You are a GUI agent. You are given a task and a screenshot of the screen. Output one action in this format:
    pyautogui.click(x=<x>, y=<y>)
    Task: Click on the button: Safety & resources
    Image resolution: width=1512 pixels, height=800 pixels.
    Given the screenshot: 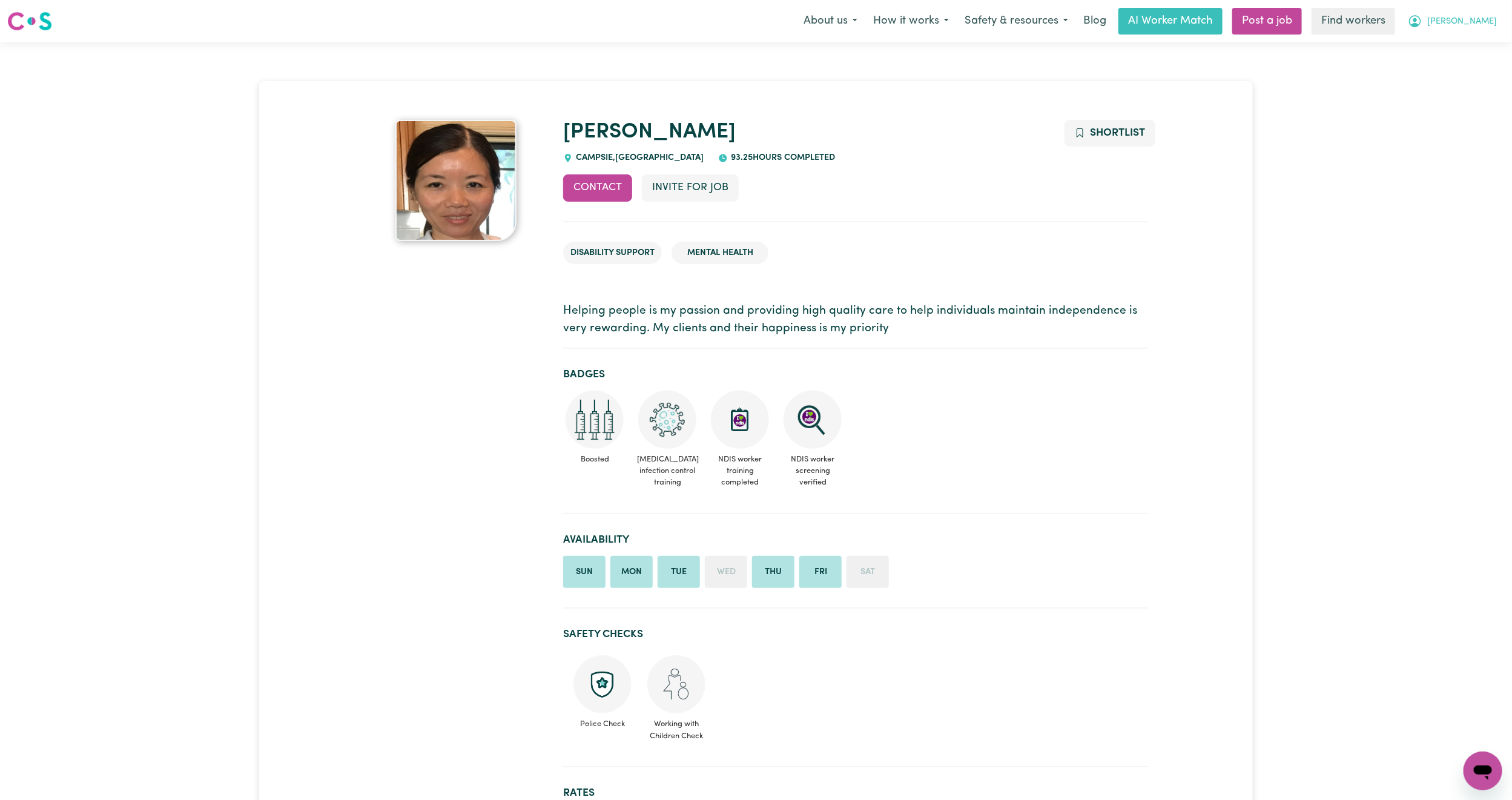 What is the action you would take?
    pyautogui.click(x=1016, y=21)
    